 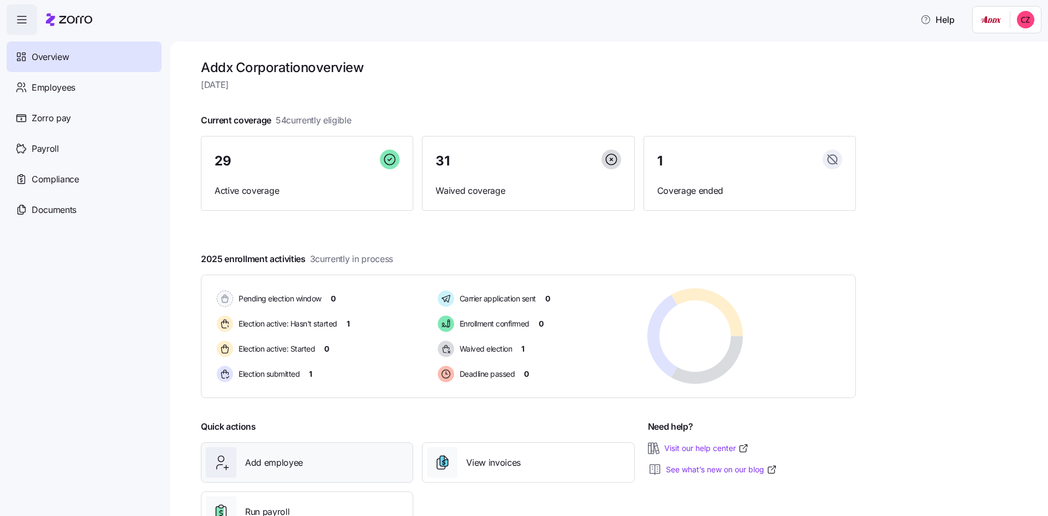 What do you see at coordinates (286, 324) in the screenshot?
I see `span: Election active: Hasn't started` at bounding box center [286, 324].